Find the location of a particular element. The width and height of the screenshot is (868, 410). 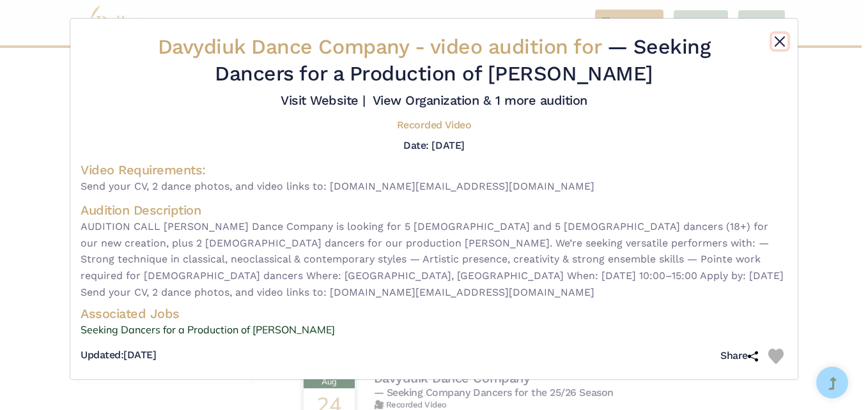

h5: Share is located at coordinates (739, 356).